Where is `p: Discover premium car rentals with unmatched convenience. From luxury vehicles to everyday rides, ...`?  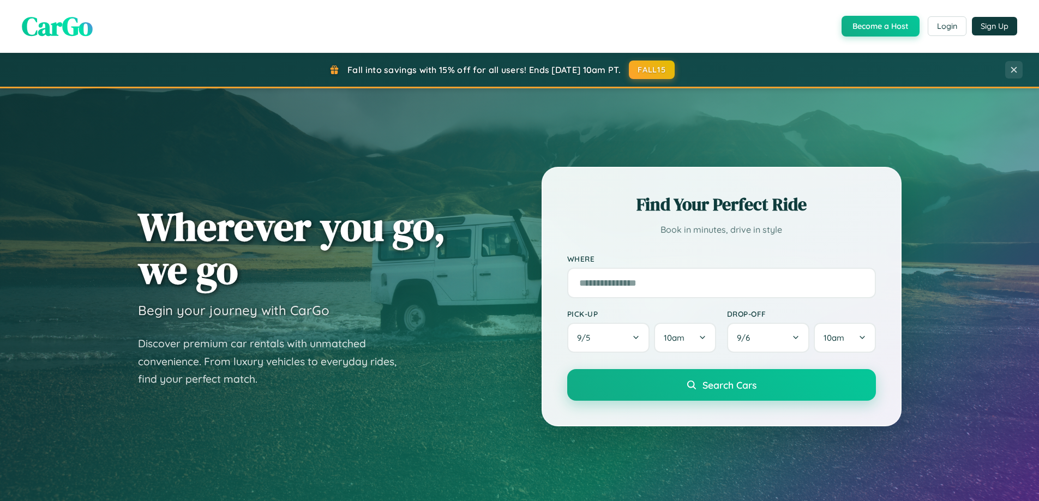
p: Discover premium car rentals with unmatched convenience. From luxury vehicles to everyday rides, ... is located at coordinates (274, 362).